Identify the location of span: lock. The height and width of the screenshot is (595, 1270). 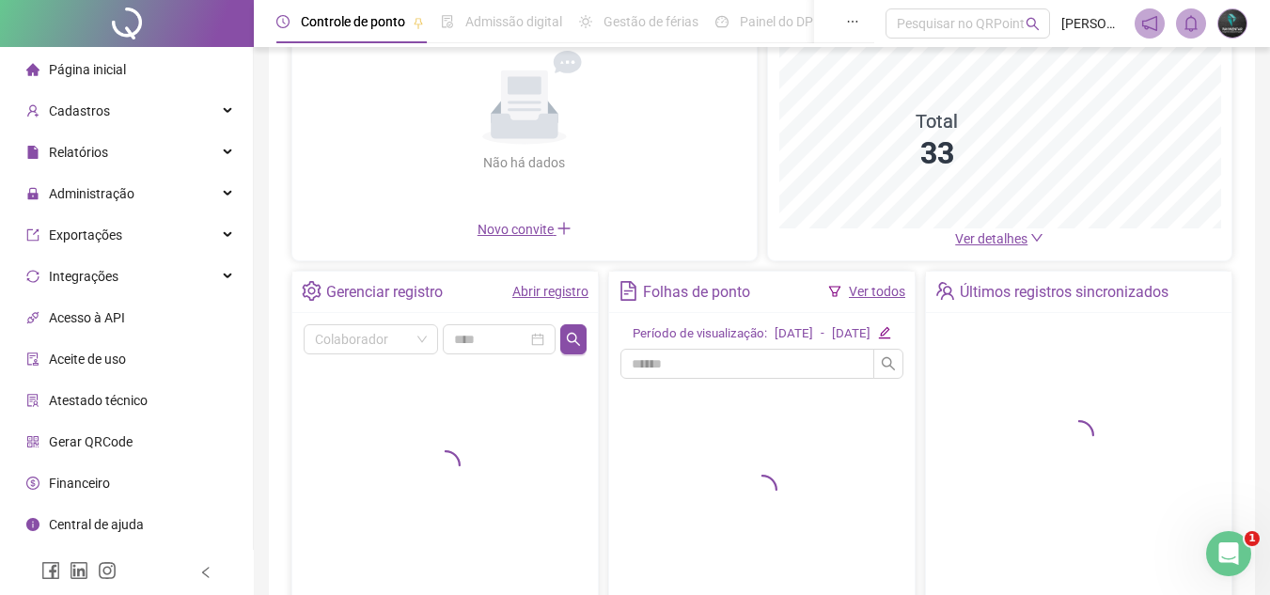
(33, 194).